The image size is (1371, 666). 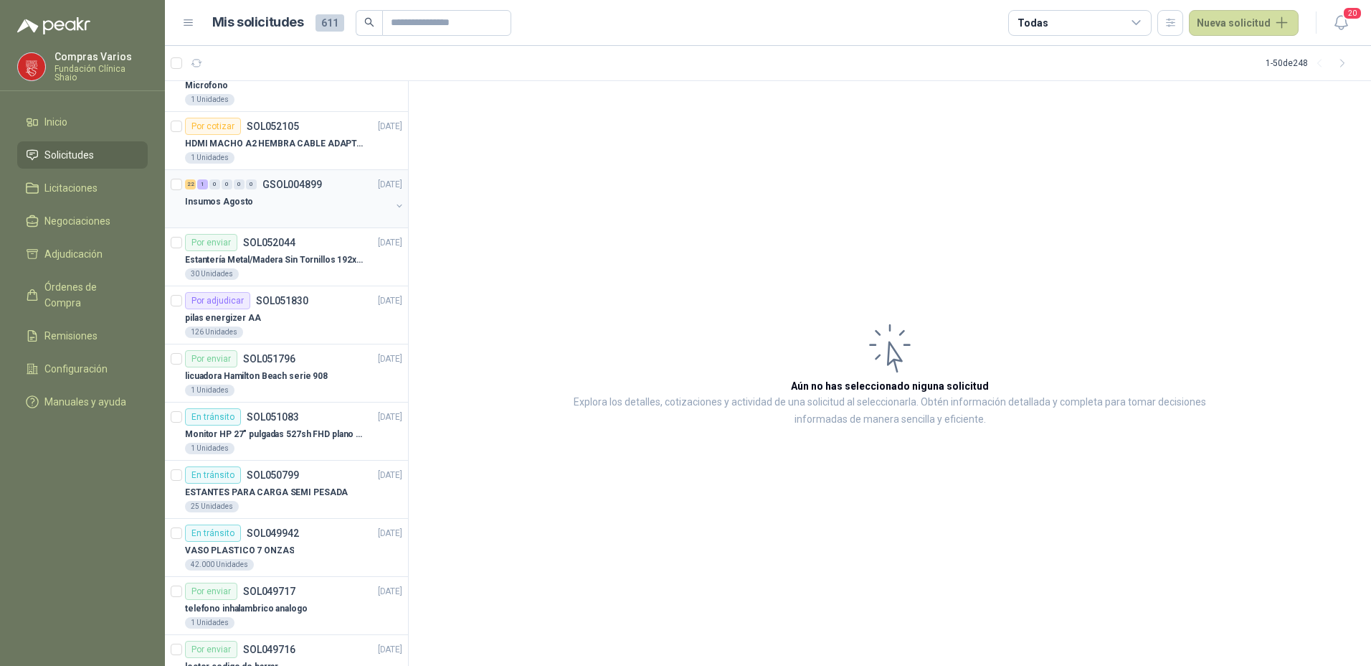 I want to click on div: 1 - 50 de 248, so click(x=1310, y=63).